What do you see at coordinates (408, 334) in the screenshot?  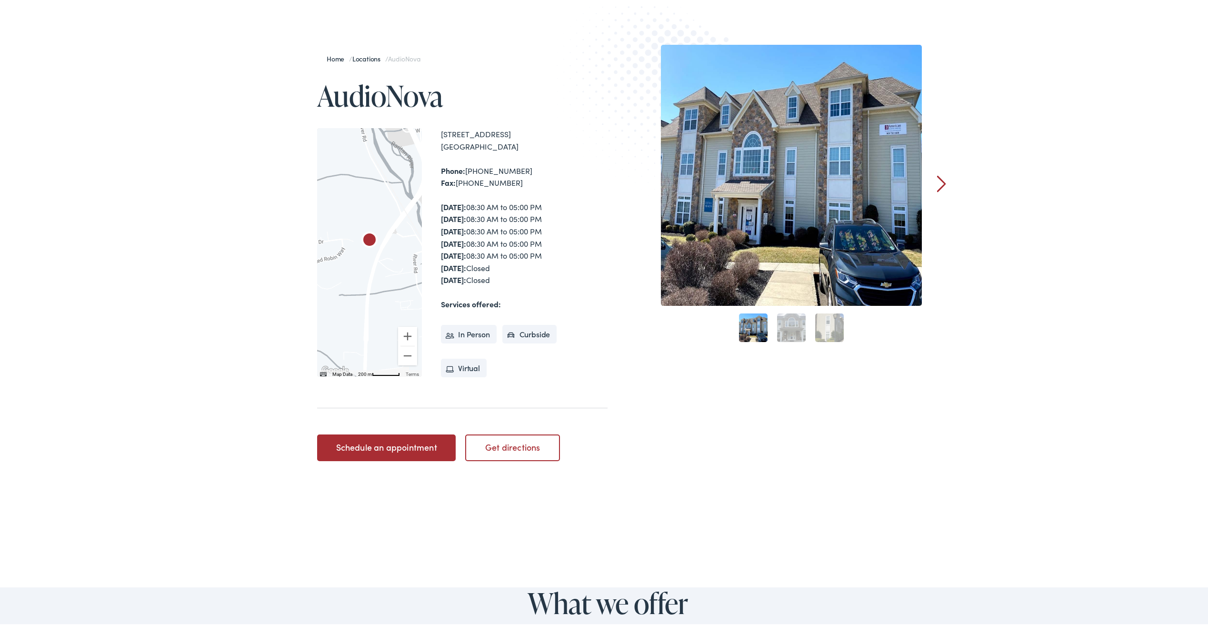 I see `button: Zoom in` at bounding box center [408, 334].